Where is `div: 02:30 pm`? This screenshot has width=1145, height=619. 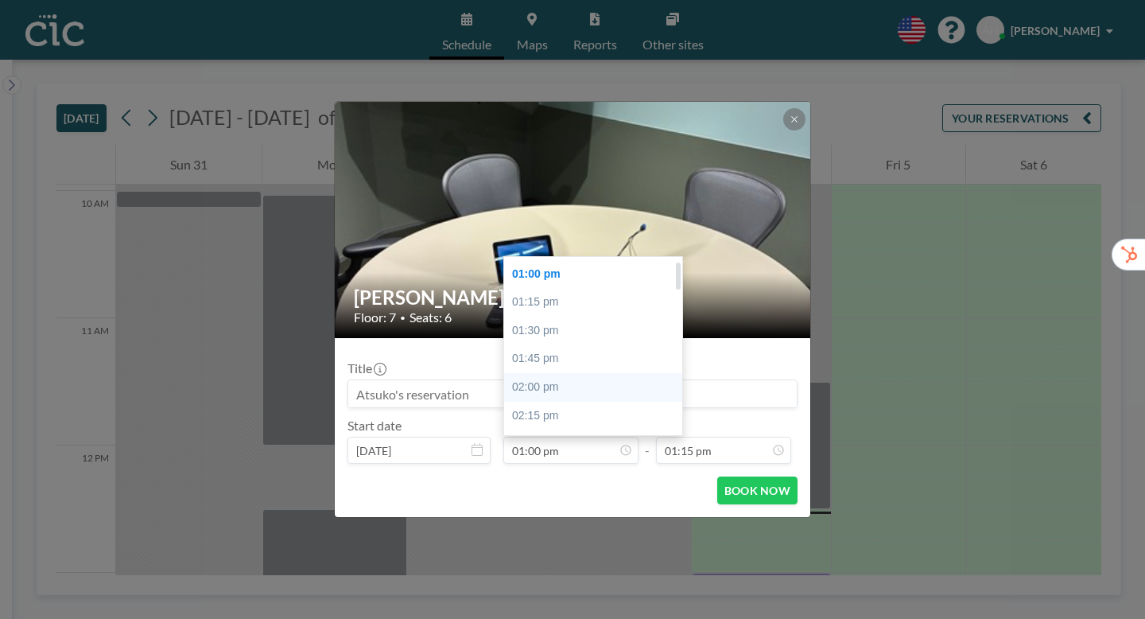 div: 02:30 pm is located at coordinates (593, 444).